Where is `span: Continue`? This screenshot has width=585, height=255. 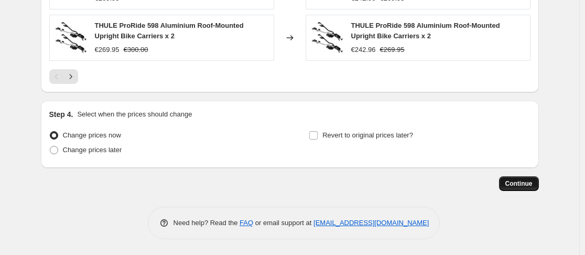 span: Continue is located at coordinates (519, 183).